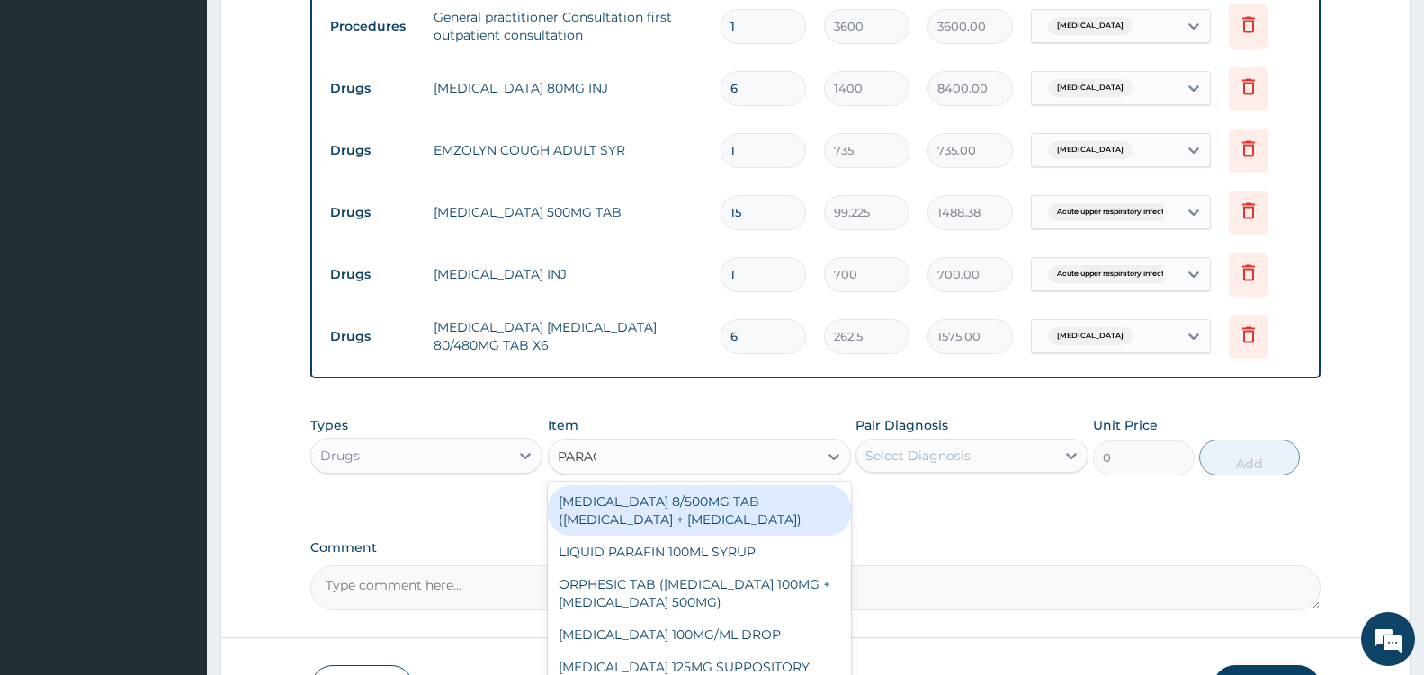 The height and width of the screenshot is (675, 1424). What do you see at coordinates (815, 548) in the screenshot?
I see `label: Comment` at bounding box center [815, 548].